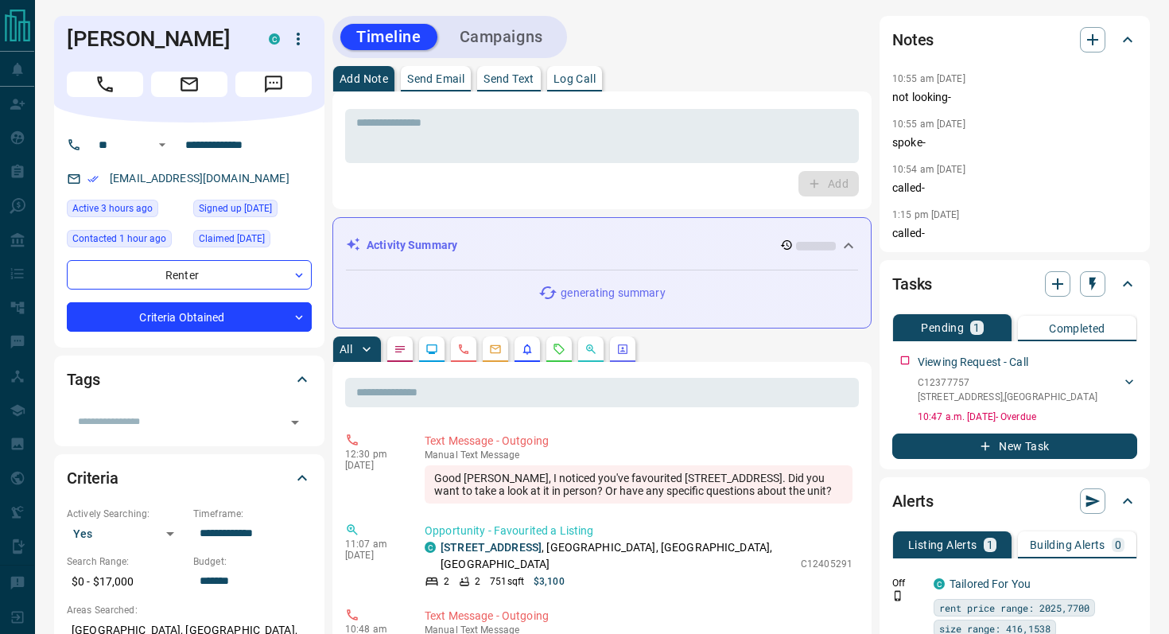  I want to click on p: $3,100, so click(549, 581).